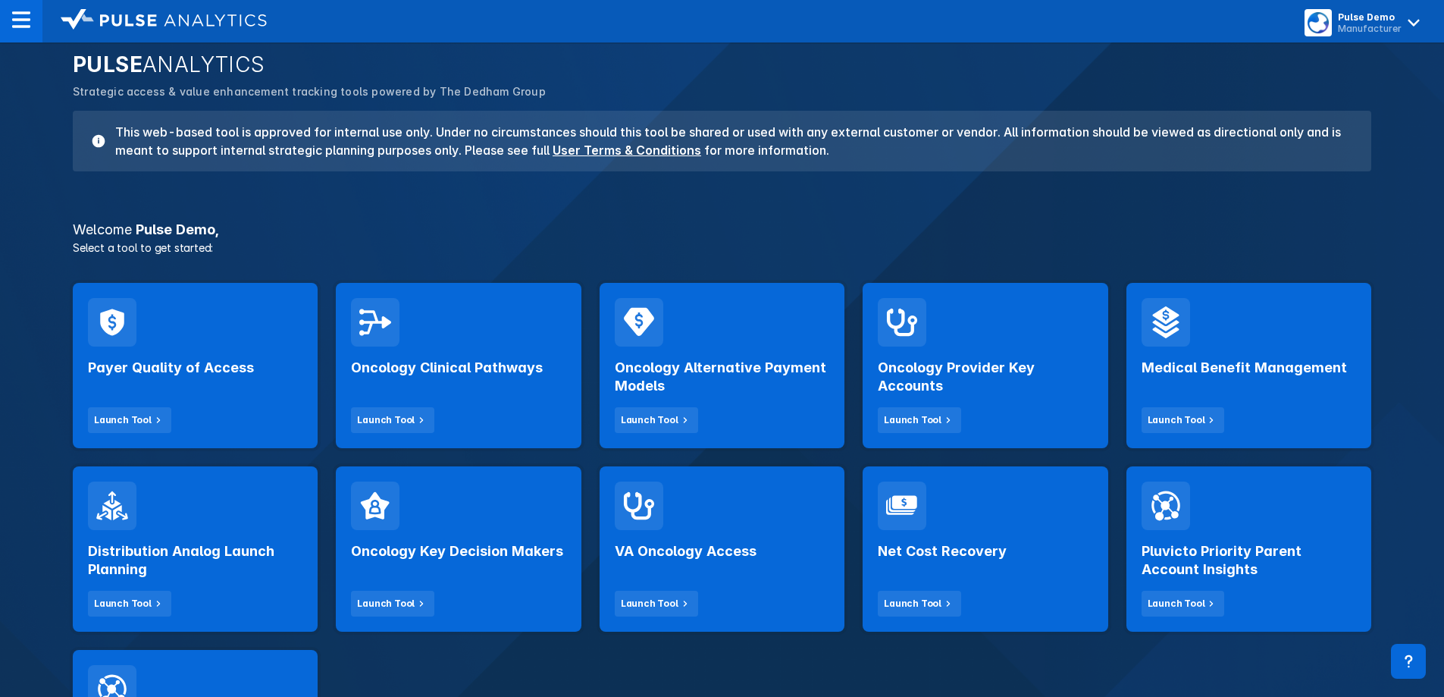  Describe the element at coordinates (985, 549) in the screenshot. I see `a: Net Cost RecoveryLaunch Tool` at that location.